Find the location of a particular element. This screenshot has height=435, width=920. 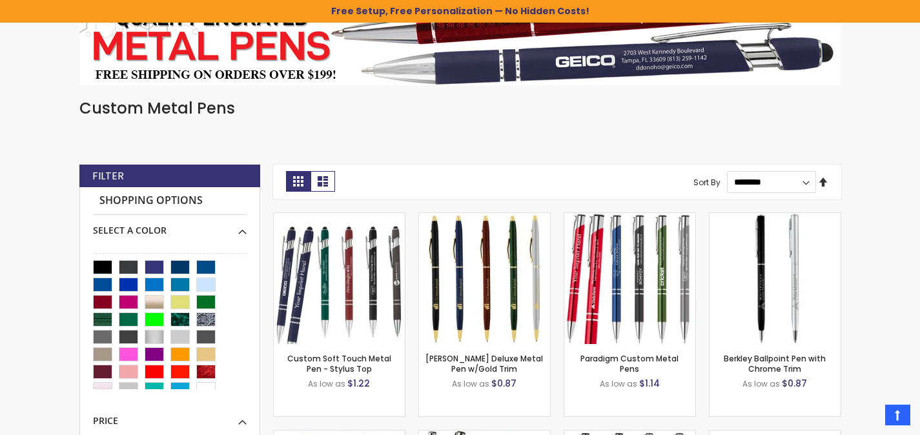

div: Select A Color is located at coordinates (170, 226).